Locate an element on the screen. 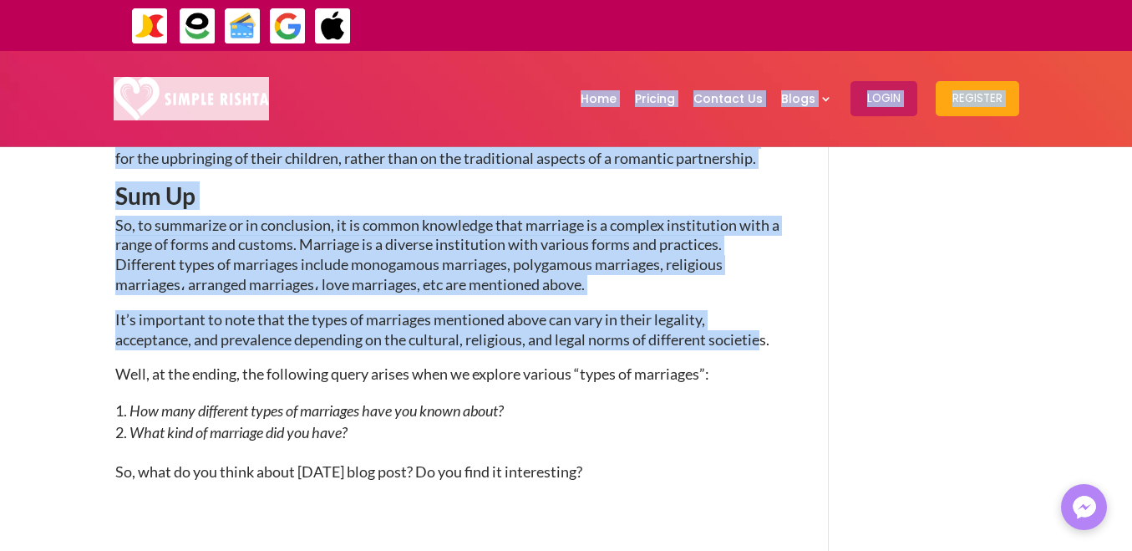 The image size is (1132, 551). a: Register is located at coordinates (978, 99).